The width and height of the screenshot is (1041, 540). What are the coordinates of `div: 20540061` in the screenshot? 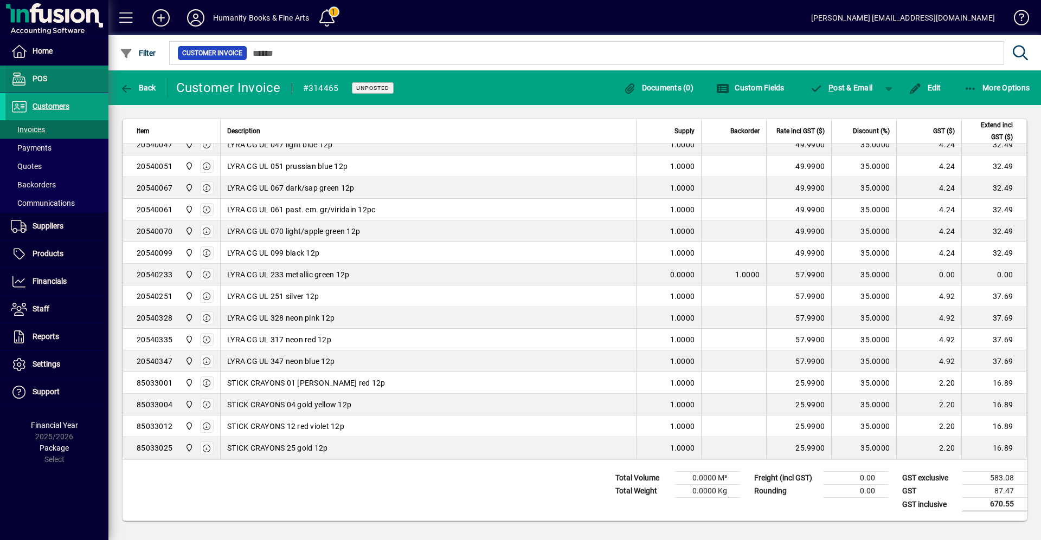 It's located at (154, 210).